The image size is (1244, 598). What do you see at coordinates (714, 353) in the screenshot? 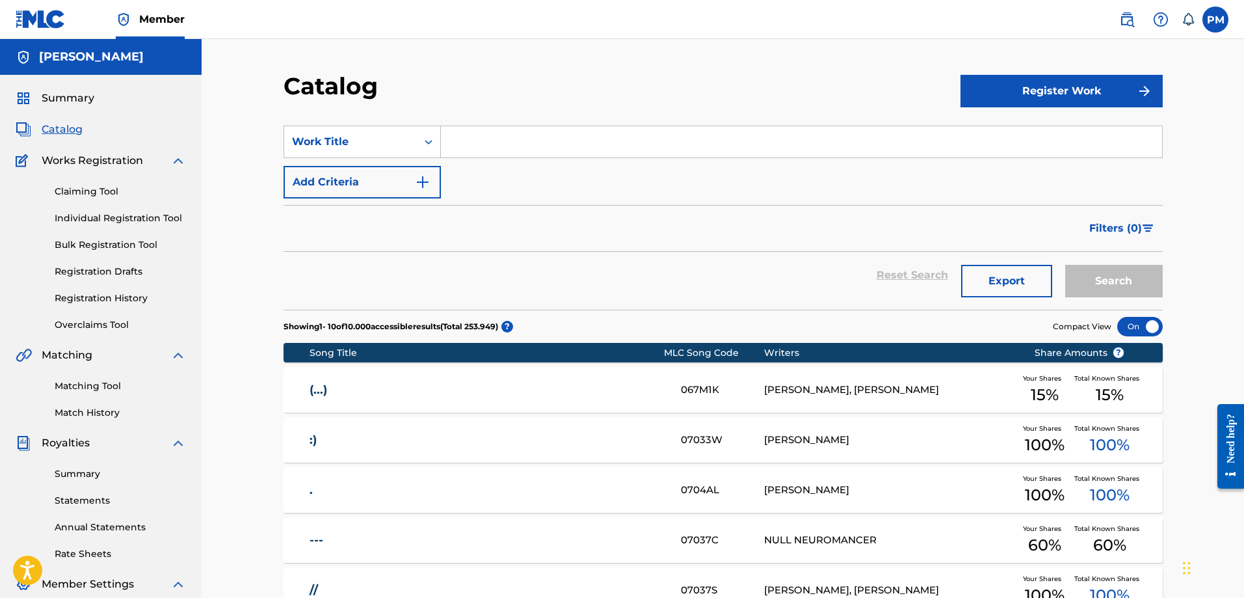
I see `div: MLC Song Code` at bounding box center [714, 353].